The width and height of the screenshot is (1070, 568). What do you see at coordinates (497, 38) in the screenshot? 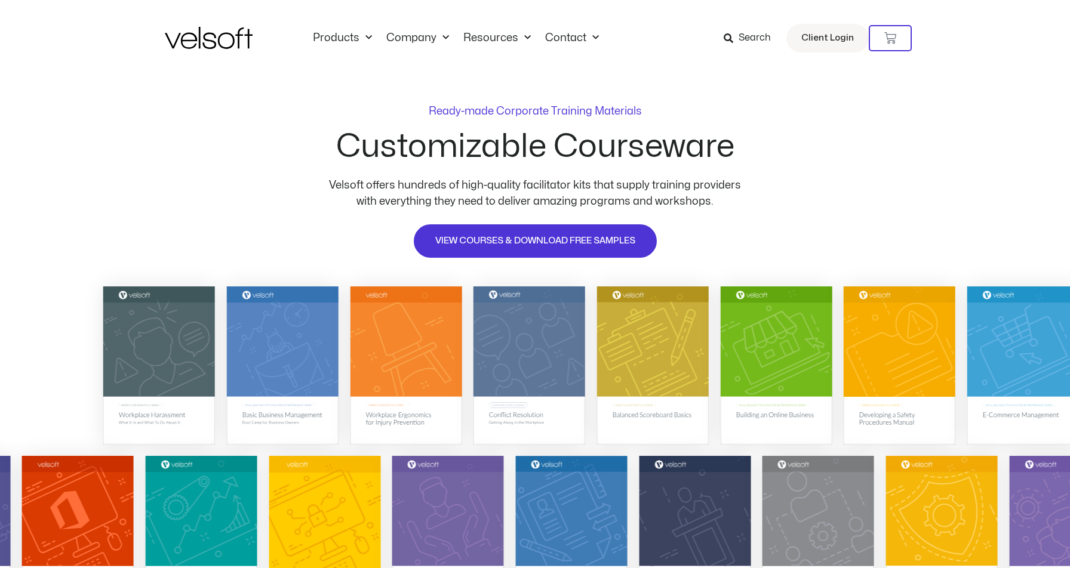
I see `a: ResourcesMenu Toggle` at bounding box center [497, 38].